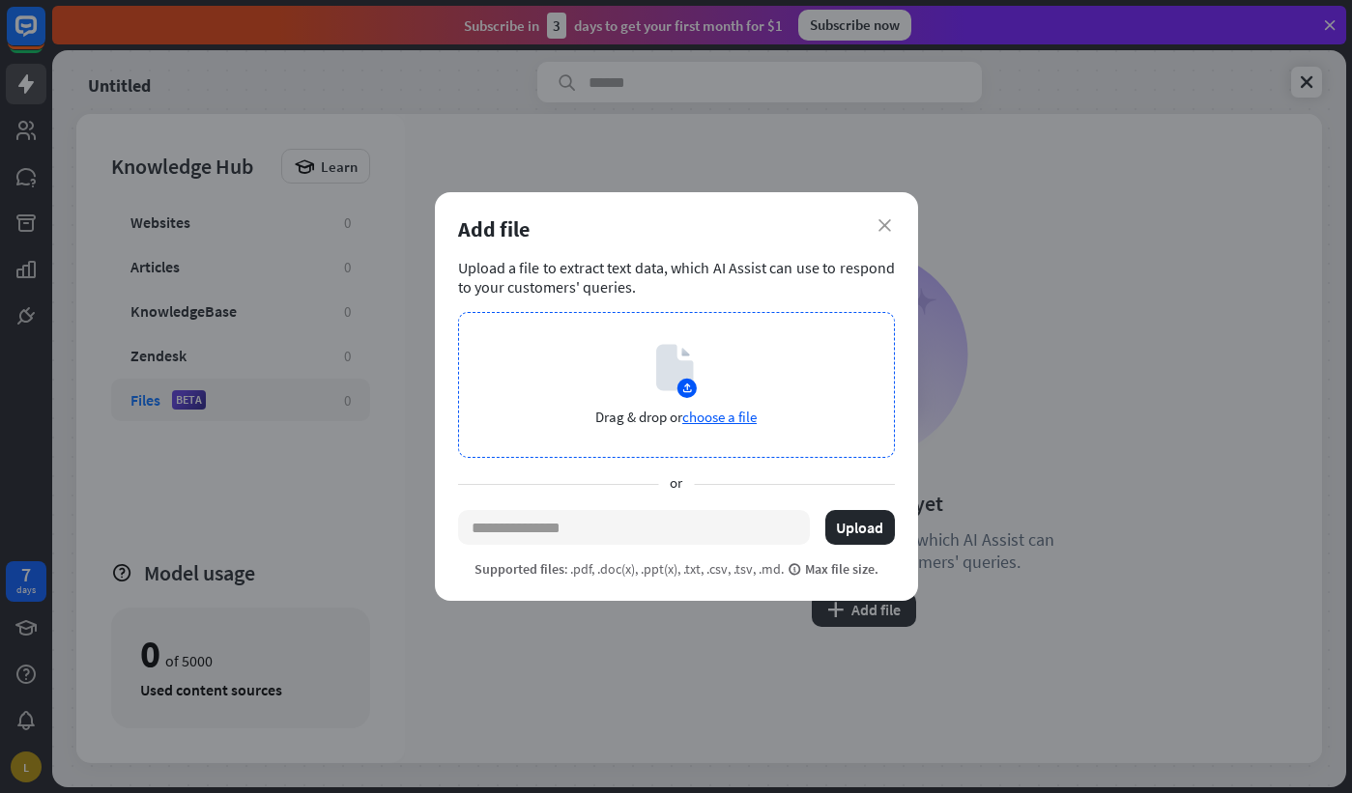  I want to click on div: Upload a file to extract text data, which AI Assist can use to respond to your customers' queries., so click(676, 277).